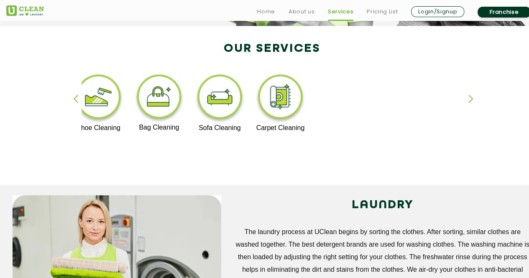 This screenshot has width=529, height=278. I want to click on p: Shoe Cleaning, so click(98, 128).